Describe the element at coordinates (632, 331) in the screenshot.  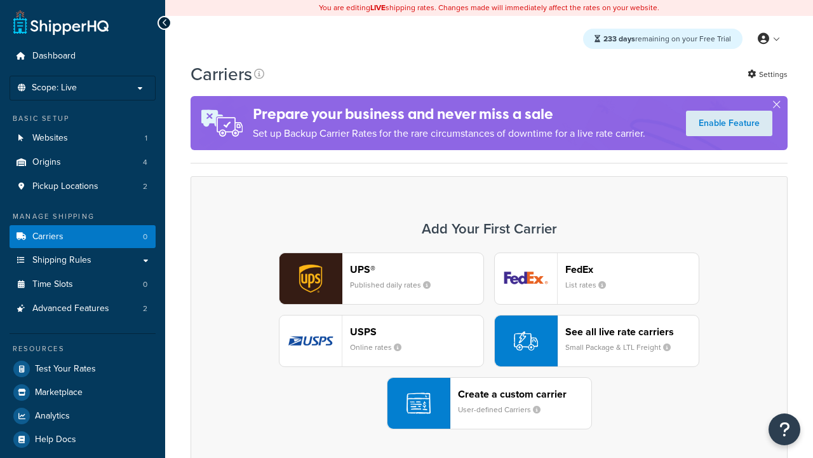
I see `header: See all live rate carriers` at that location.